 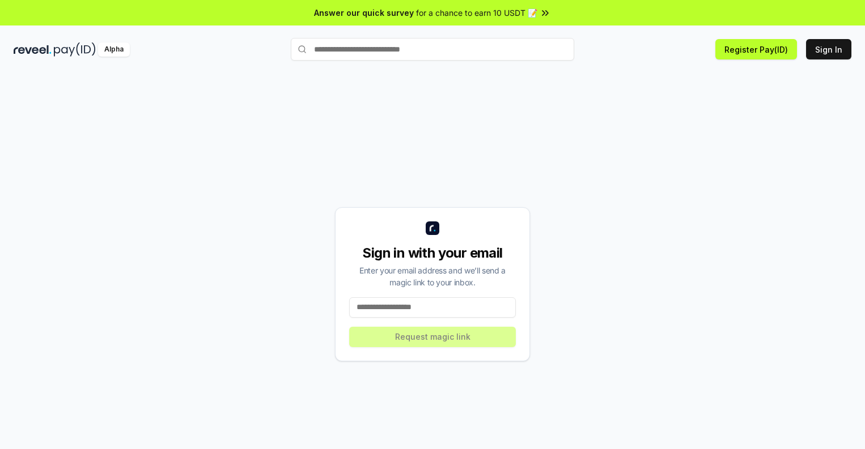 I want to click on button: Register Pay(ID), so click(x=756, y=49).